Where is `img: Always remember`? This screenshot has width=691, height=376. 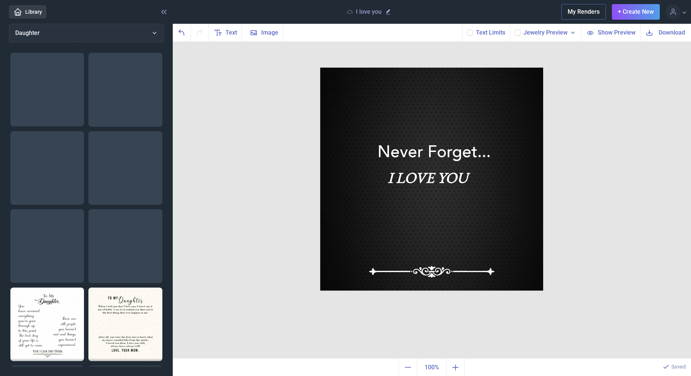
img: Always remember is located at coordinates (125, 89).